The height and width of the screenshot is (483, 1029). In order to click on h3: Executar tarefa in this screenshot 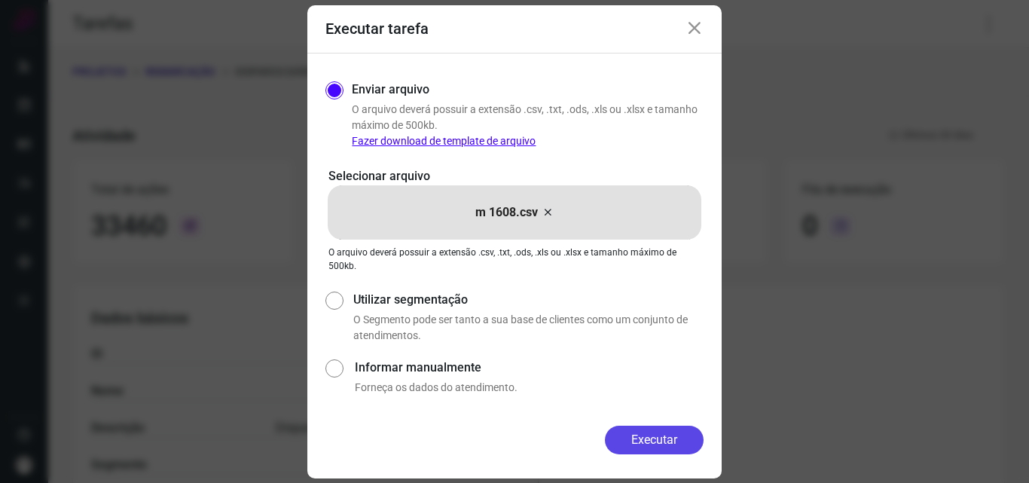, I will do `click(377, 29)`.